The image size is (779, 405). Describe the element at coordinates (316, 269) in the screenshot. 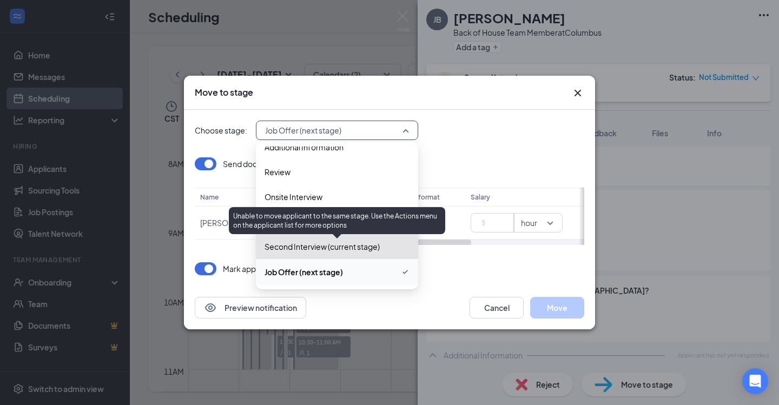

I see `p: Mark applicant(s) as Completed for Second Interview` at that location.